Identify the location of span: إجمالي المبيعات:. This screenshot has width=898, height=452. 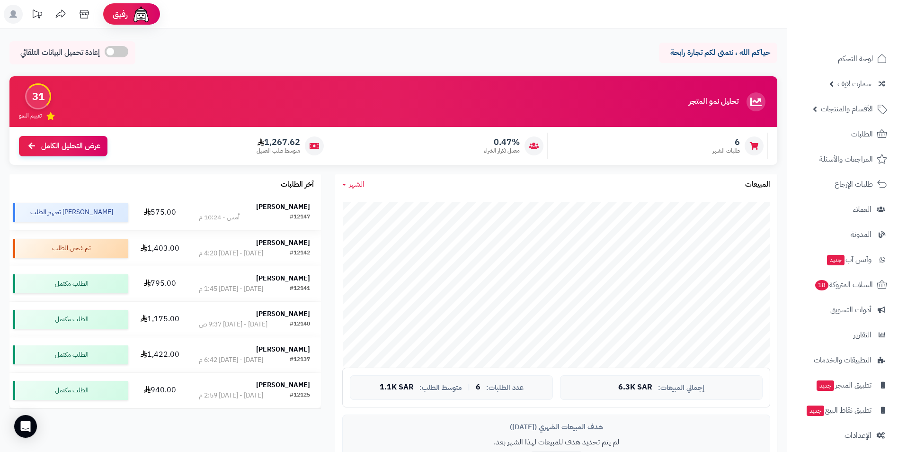
(681, 387).